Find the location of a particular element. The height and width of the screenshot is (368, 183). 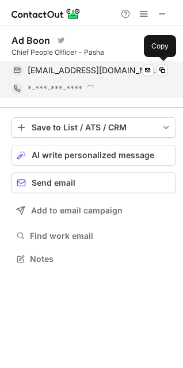

span: AI write personalized message is located at coordinates (93, 155).